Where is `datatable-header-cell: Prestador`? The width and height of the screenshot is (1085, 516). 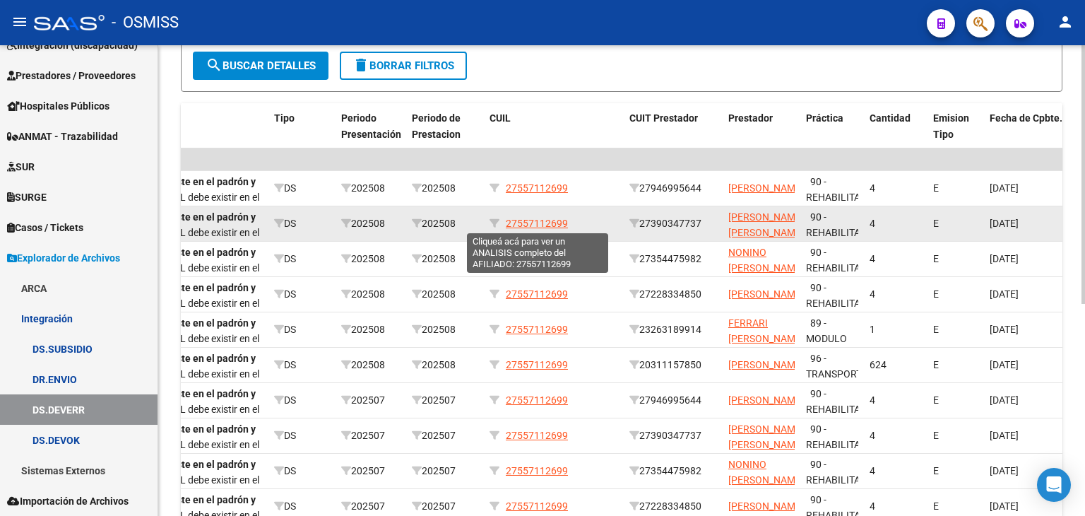
datatable-header-cell: Prestador is located at coordinates (762, 126).